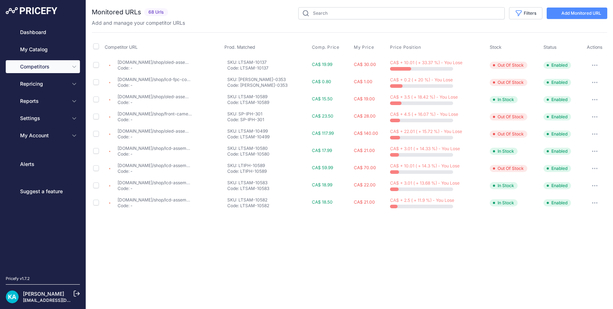  Describe the element at coordinates (424, 114) in the screenshot. I see `span: CA$ + 4.5 ( + 16.07 %) - You Lose` at that location.